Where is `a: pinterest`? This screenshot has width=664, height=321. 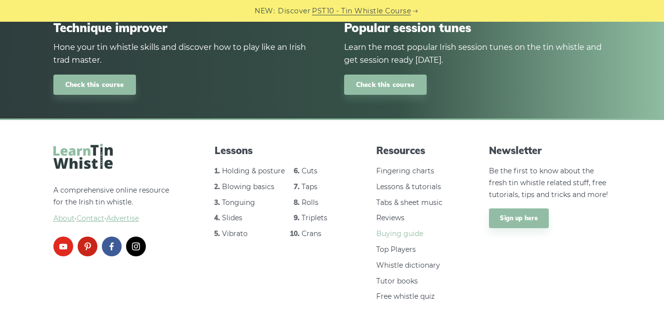 a: pinterest is located at coordinates (88, 247).